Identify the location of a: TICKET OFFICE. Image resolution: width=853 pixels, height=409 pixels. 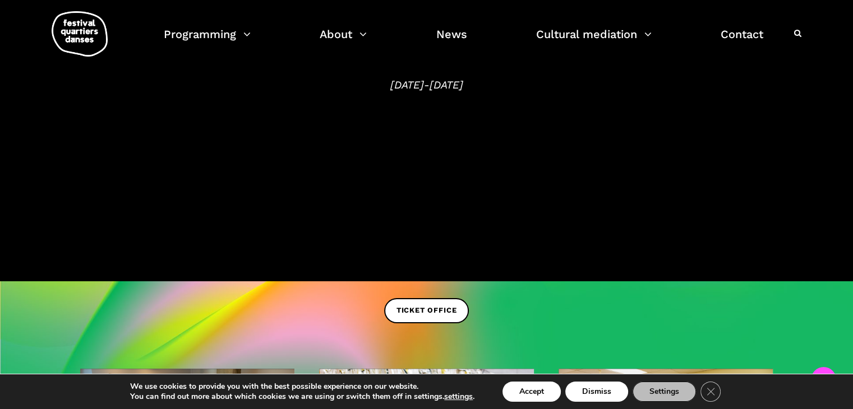
(426, 311).